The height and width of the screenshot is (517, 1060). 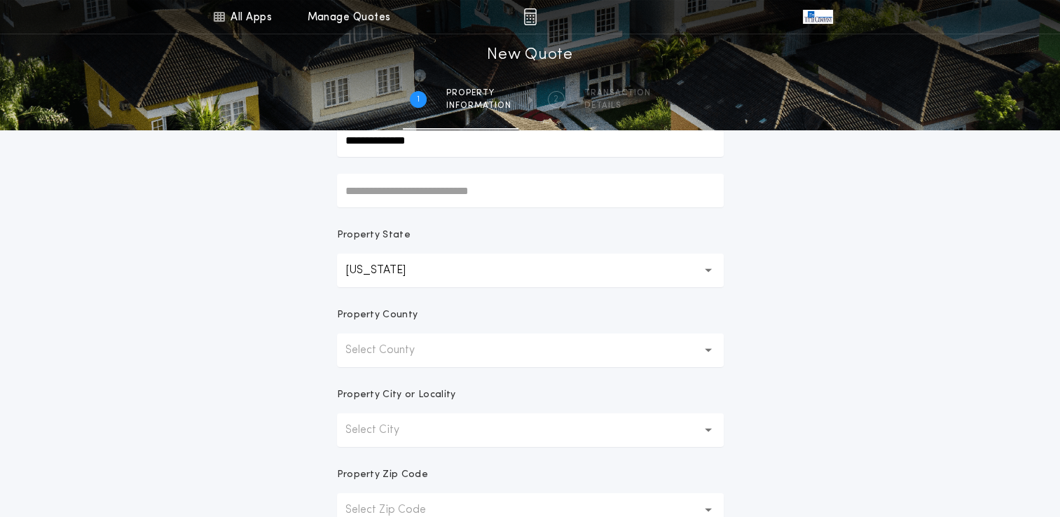 What do you see at coordinates (818, 17) in the screenshot?
I see `img: vs-icon` at bounding box center [818, 17].